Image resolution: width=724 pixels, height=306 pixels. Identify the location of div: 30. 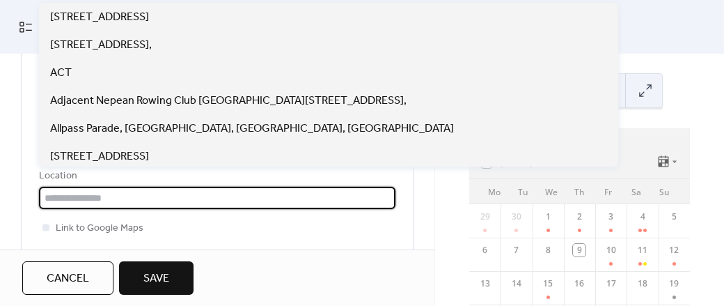
(516, 216).